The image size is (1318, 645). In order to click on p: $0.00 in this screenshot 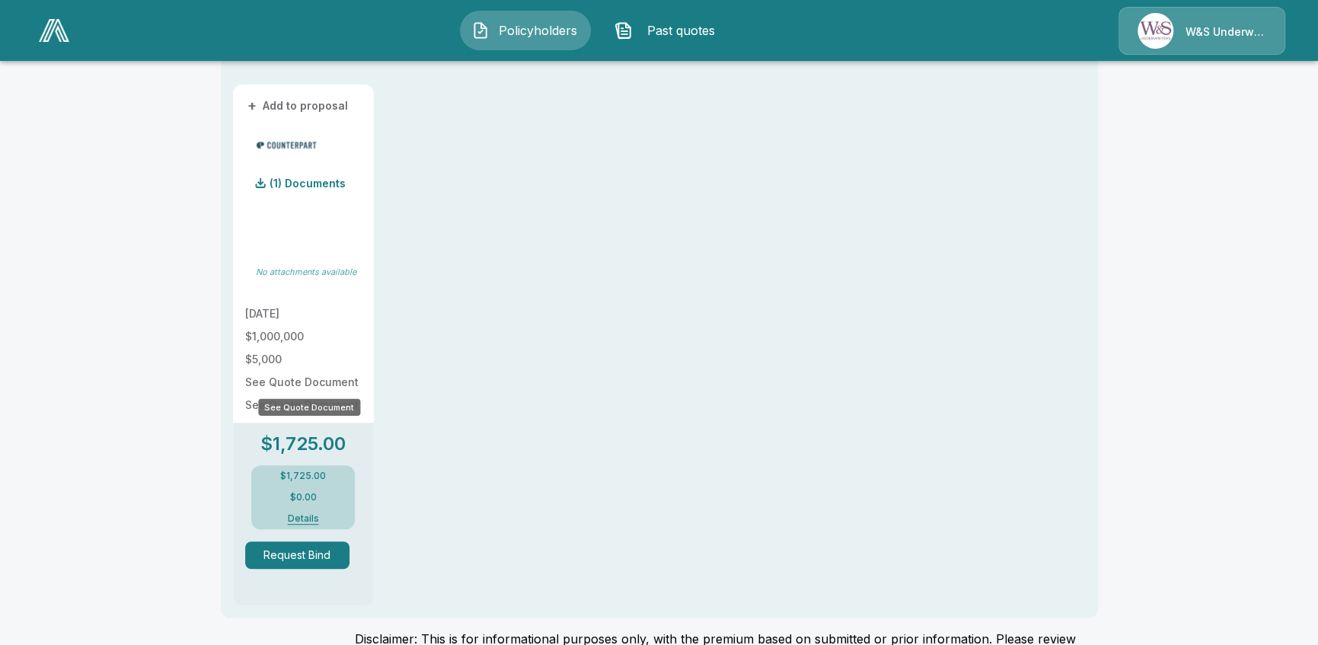, I will do `click(303, 497)`.